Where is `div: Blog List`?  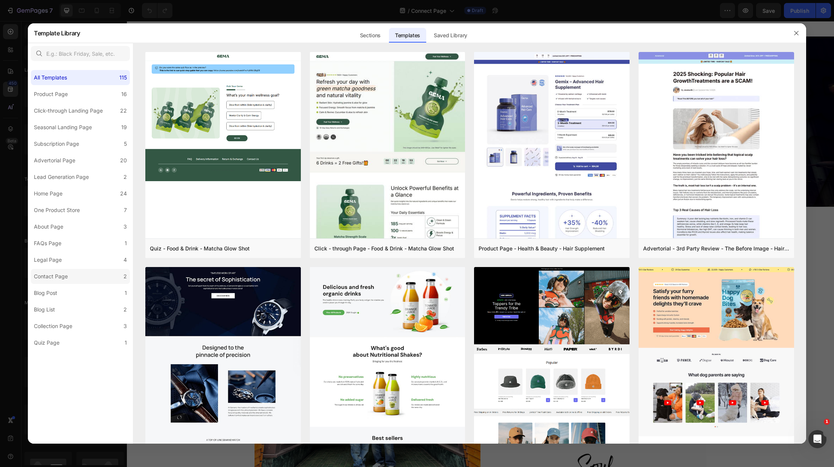 div: Blog List is located at coordinates (44, 310).